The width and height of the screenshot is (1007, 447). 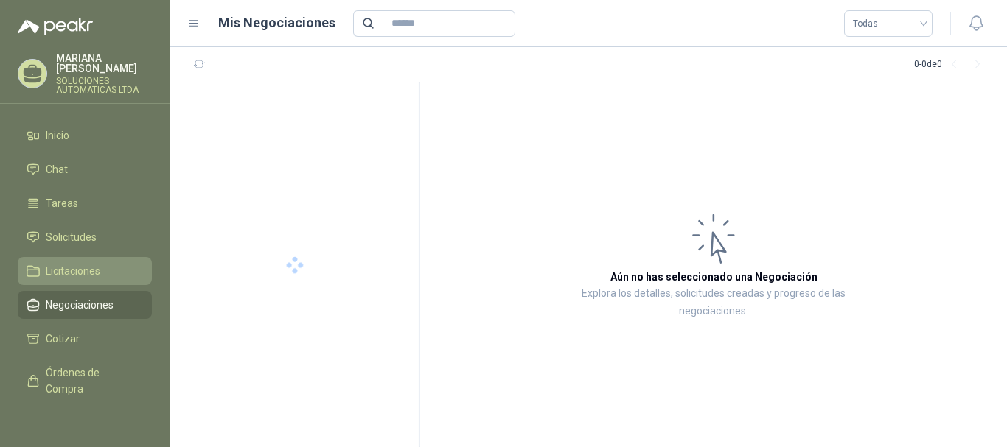 I want to click on a: Cotizar, so click(x=85, y=339).